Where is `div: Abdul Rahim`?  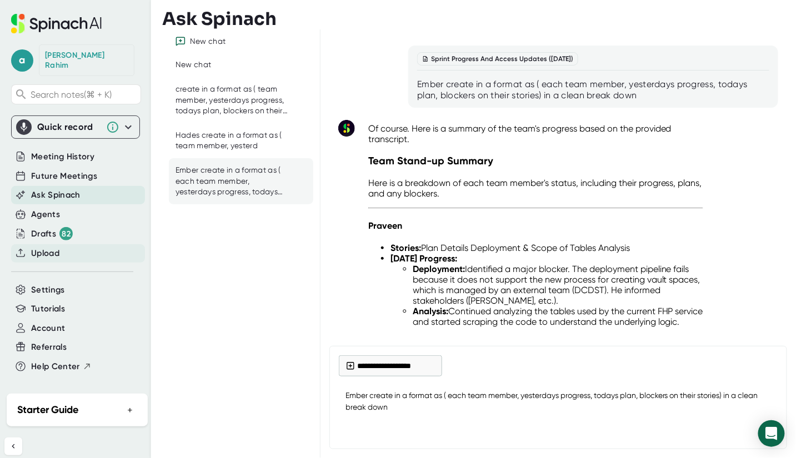 div: Abdul Rahim is located at coordinates (87, 60).